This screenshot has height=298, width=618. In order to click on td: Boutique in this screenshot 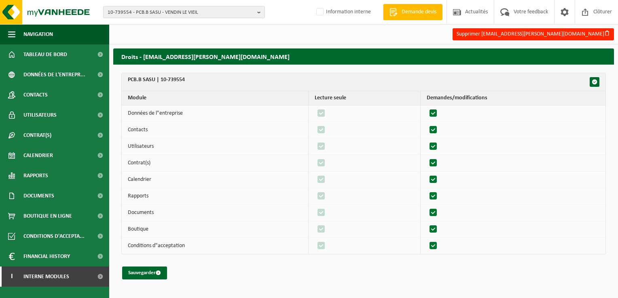, I will do `click(215, 230)`.